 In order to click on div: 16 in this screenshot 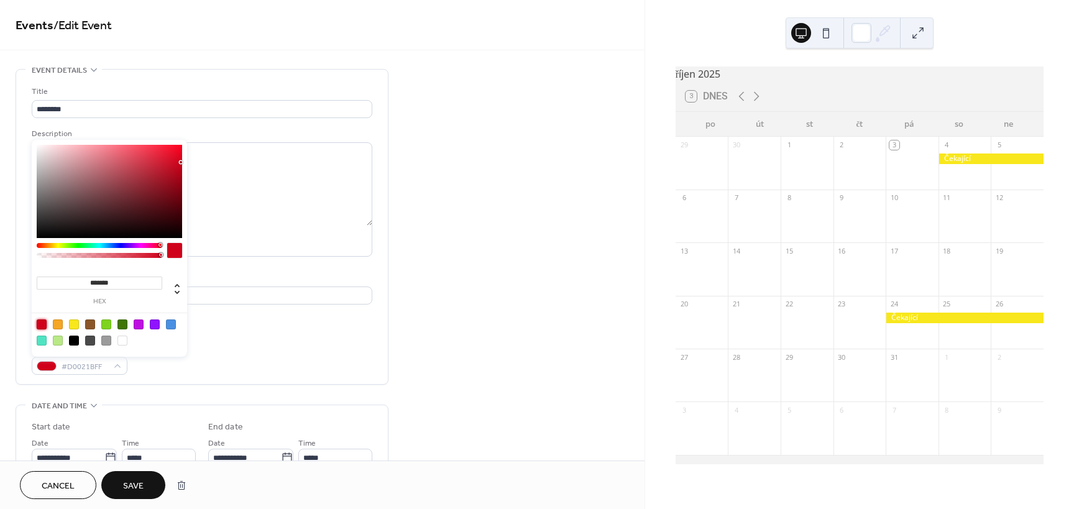, I will do `click(842, 251)`.